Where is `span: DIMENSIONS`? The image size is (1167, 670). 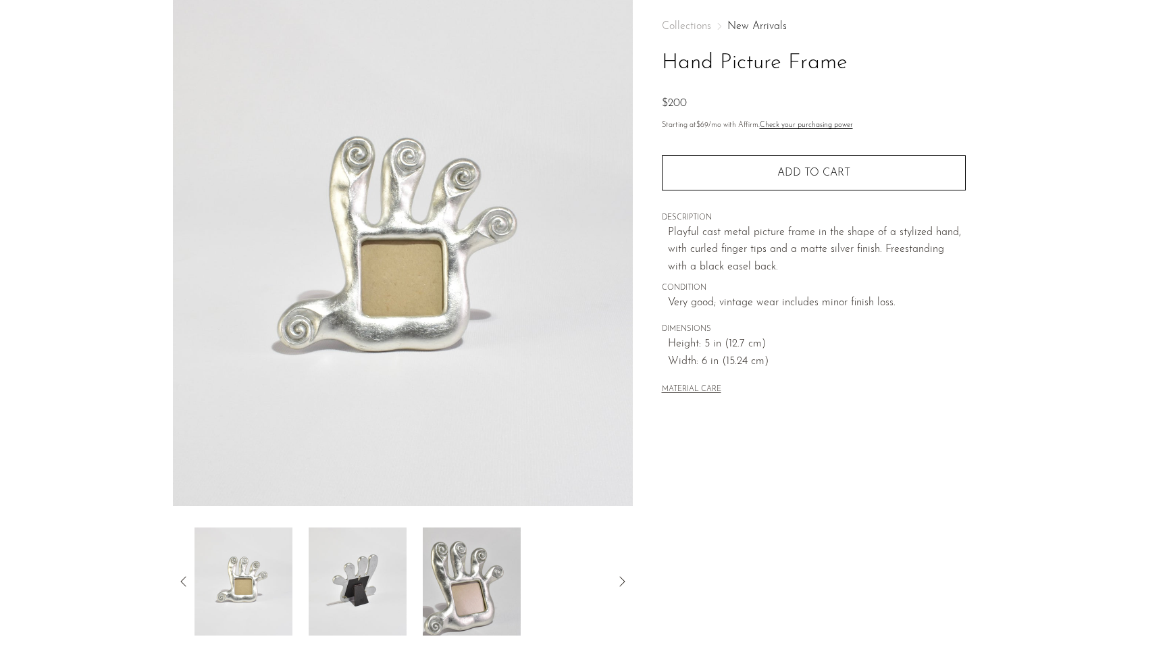
span: DIMENSIONS is located at coordinates (814, 330).